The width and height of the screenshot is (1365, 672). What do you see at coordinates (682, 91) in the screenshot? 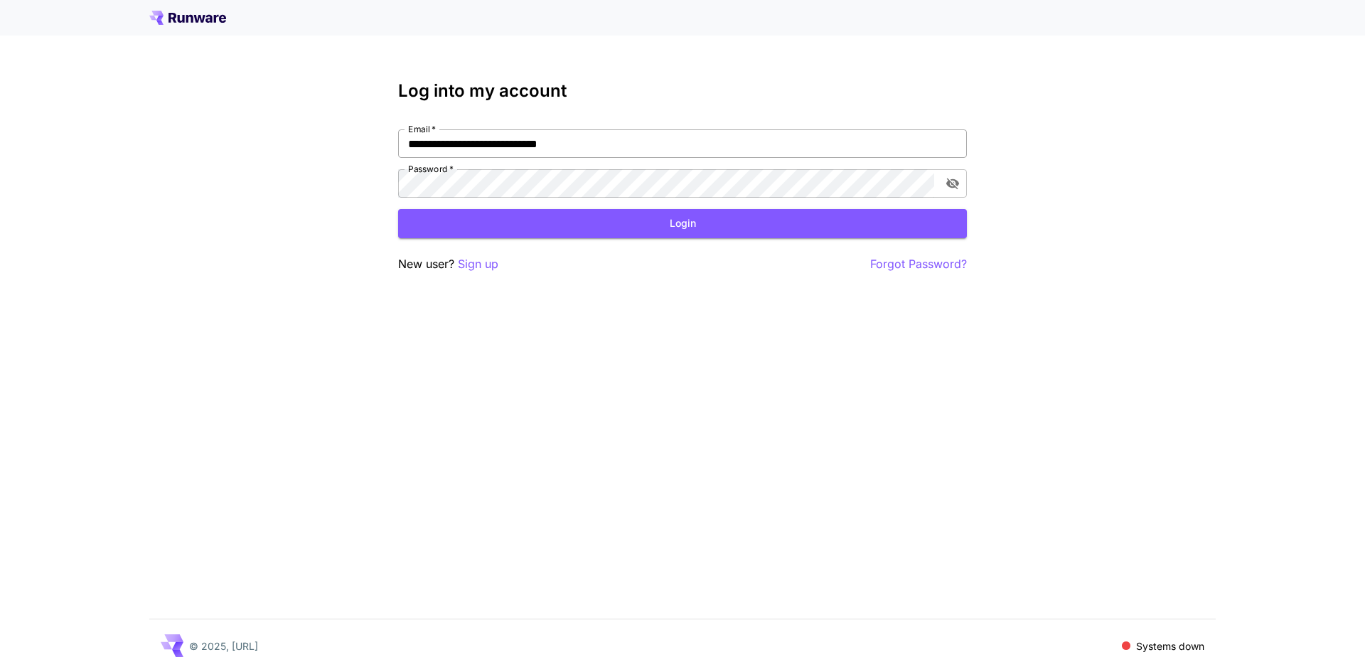
I see `h3: Log into my account` at bounding box center [682, 91].